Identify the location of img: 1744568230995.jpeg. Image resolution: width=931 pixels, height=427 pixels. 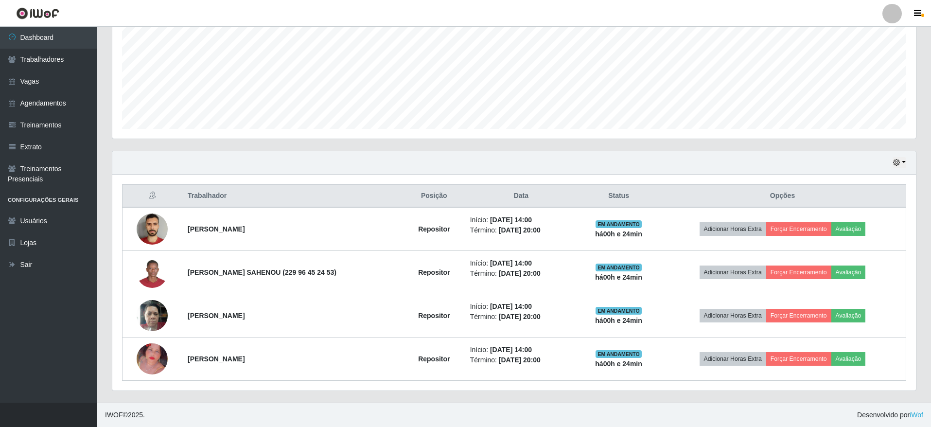
(152, 229).